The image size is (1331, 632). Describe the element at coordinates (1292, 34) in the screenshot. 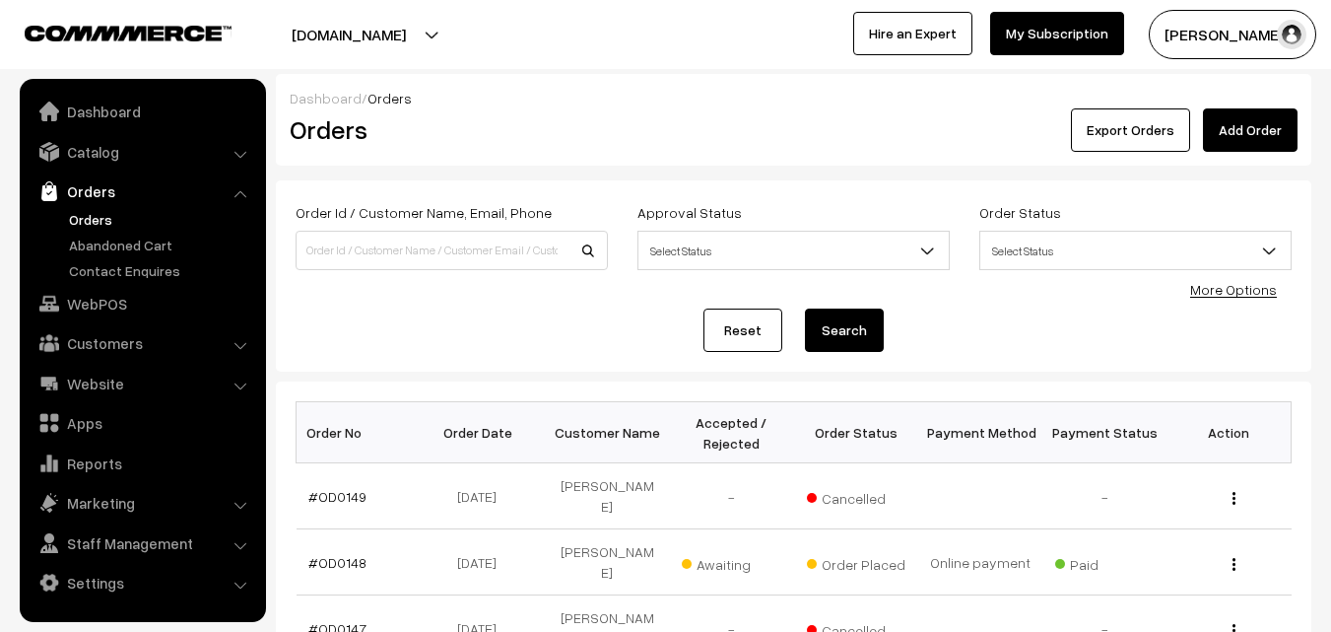

I see `img: user` at that location.